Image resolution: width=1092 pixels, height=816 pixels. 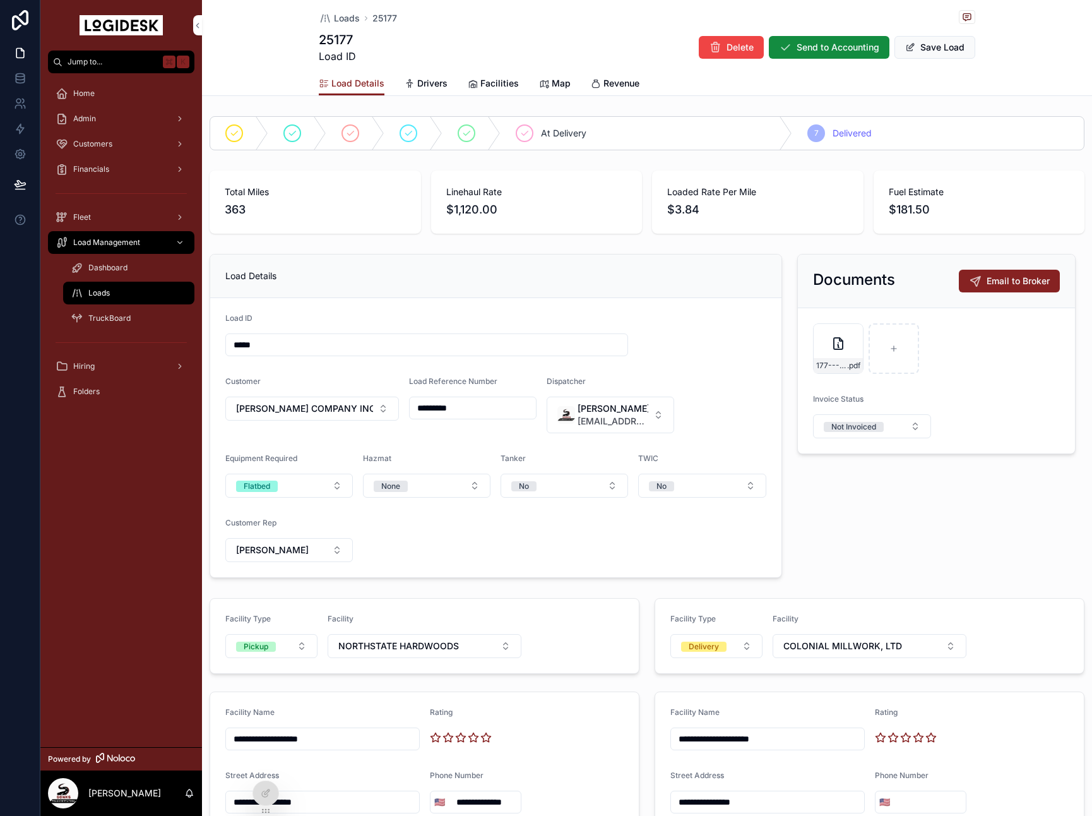 What do you see at coordinates (816, 133) in the screenshot?
I see `span: 7` at bounding box center [816, 133].